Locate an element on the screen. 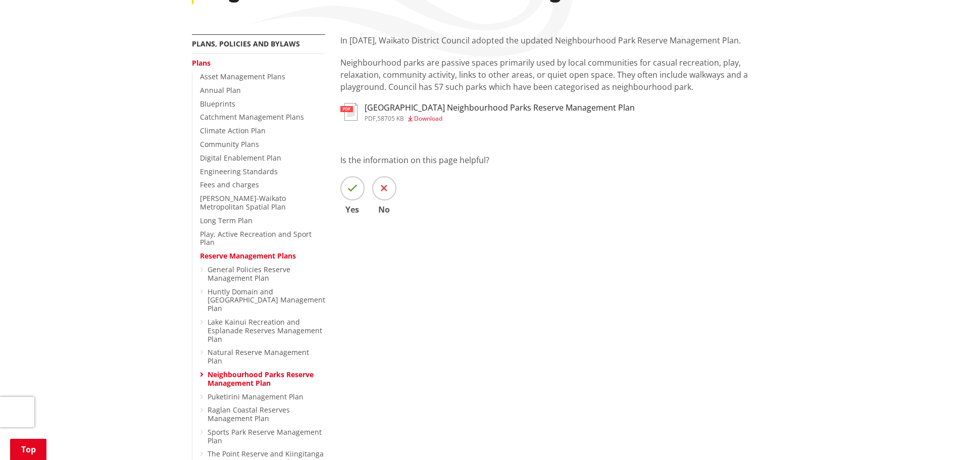 The image size is (962, 460). a: Top is located at coordinates (28, 450).